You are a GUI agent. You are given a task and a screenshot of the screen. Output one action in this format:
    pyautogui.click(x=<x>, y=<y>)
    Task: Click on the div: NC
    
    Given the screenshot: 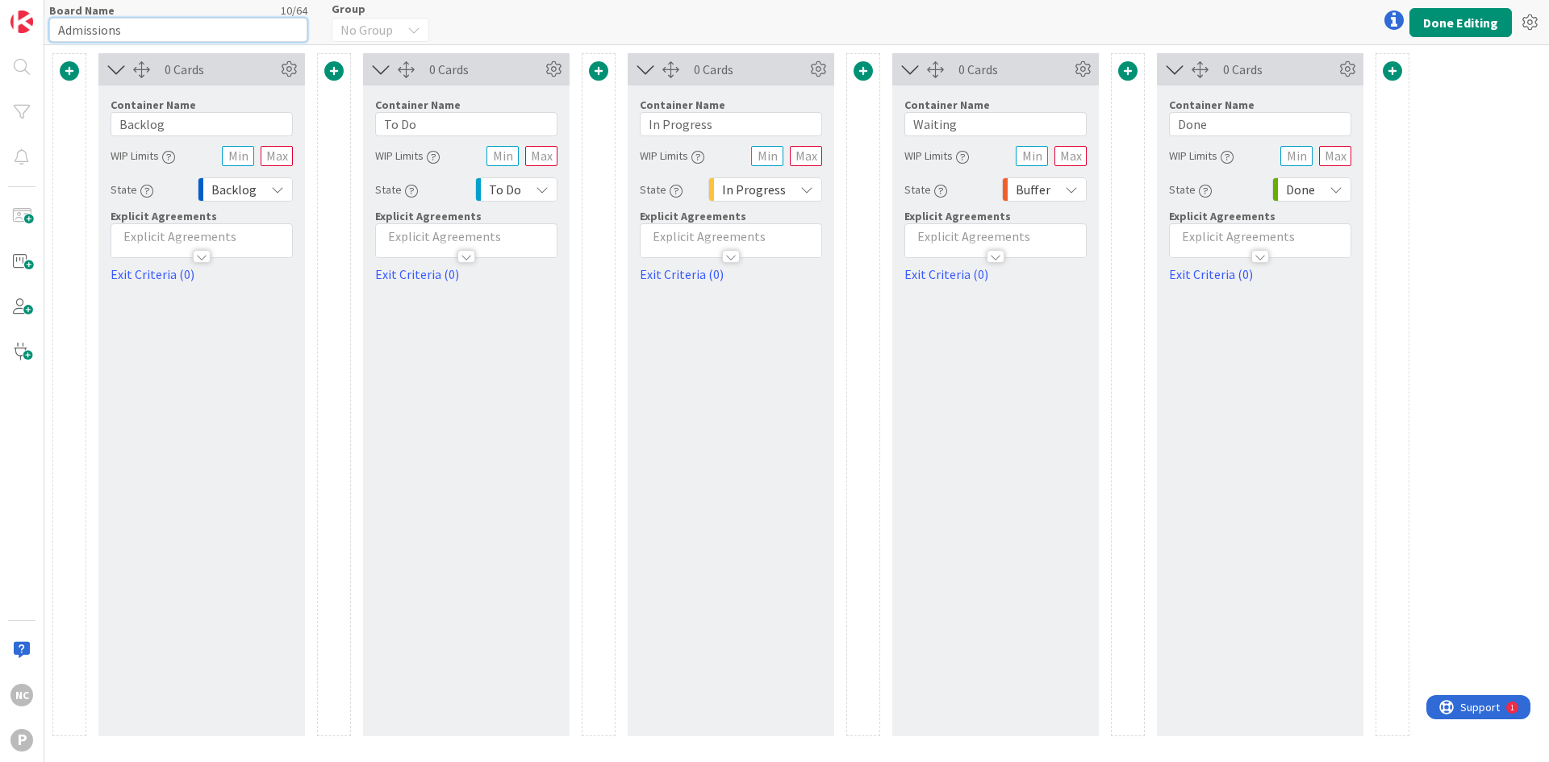 What is the action you would take?
    pyautogui.click(x=22, y=695)
    